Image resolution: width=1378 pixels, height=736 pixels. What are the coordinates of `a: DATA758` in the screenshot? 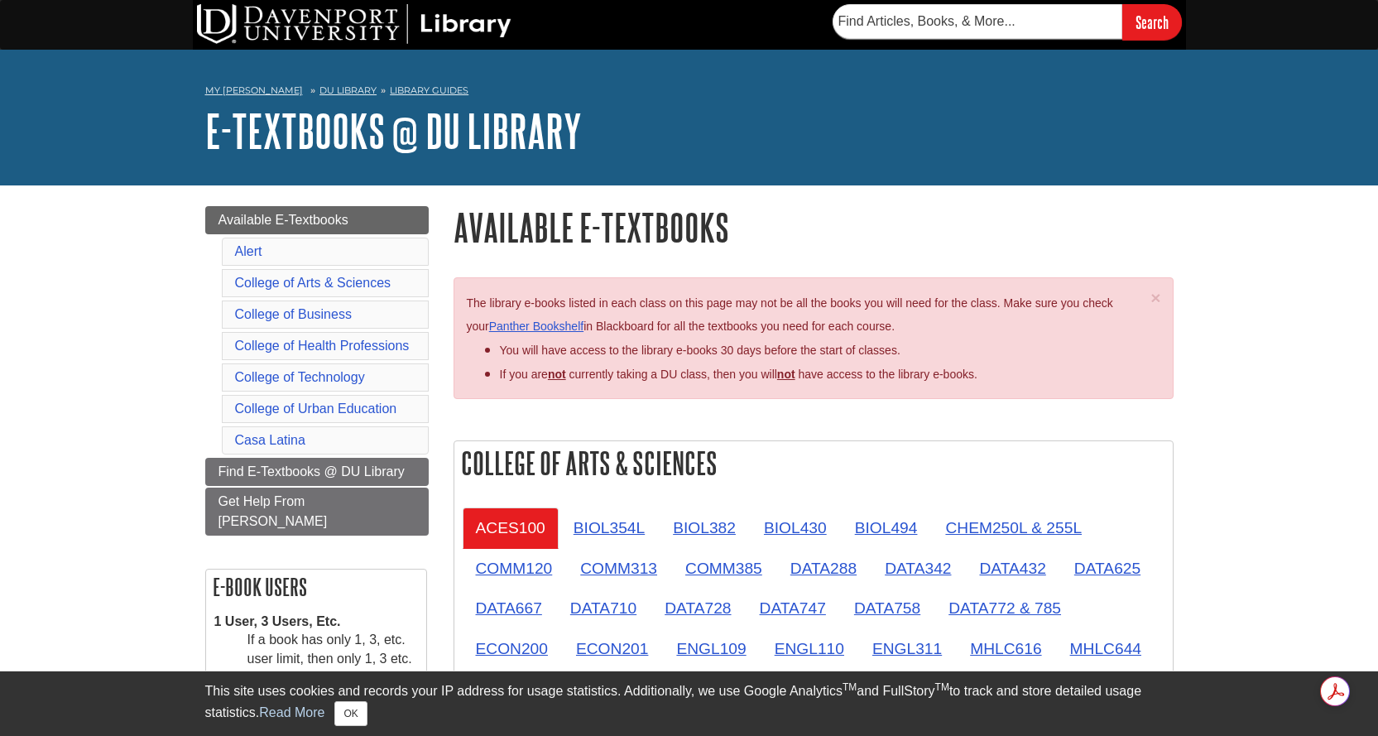 It's located at (887, 607).